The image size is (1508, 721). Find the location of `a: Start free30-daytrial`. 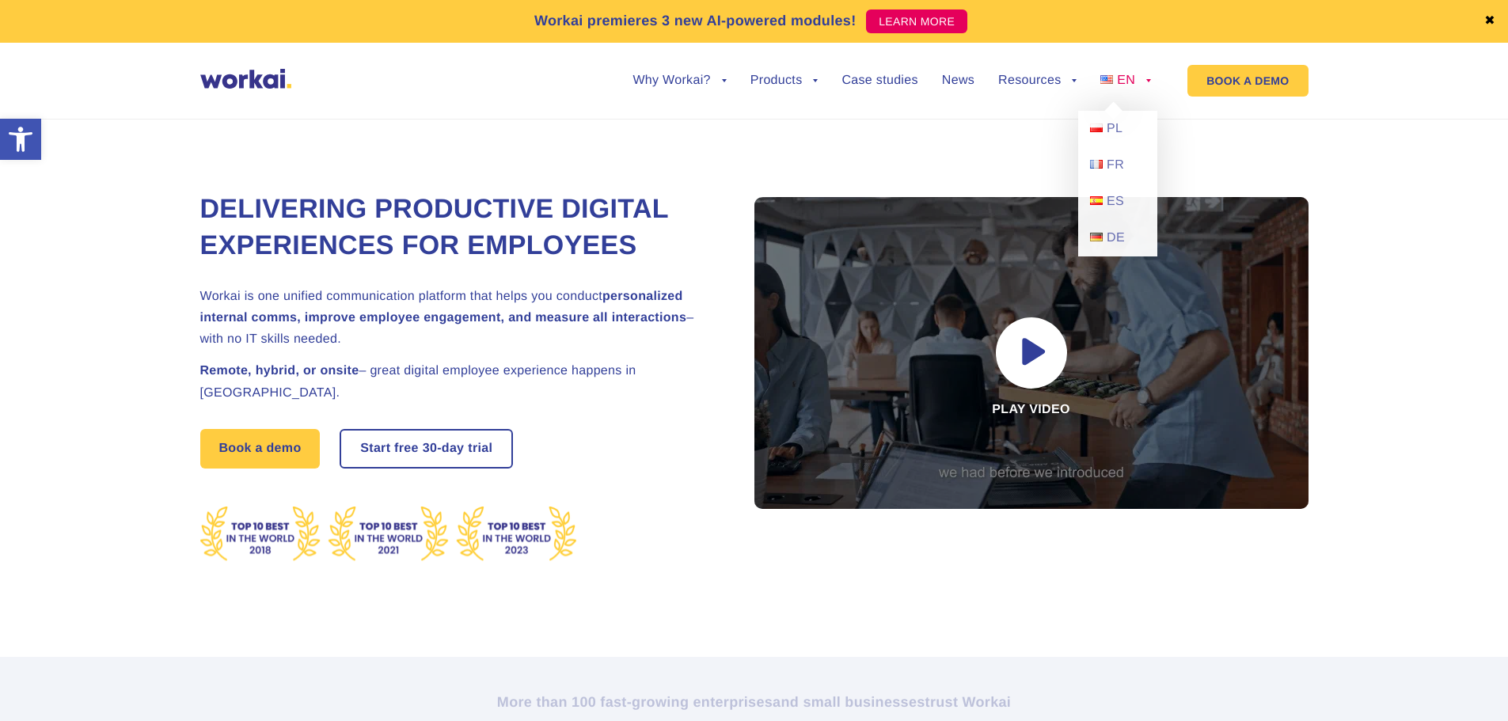

a: Start free30-daytrial is located at coordinates (426, 449).